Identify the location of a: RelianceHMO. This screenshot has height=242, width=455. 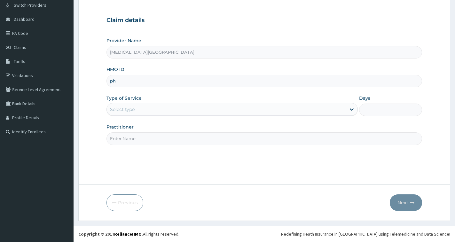
(128, 234).